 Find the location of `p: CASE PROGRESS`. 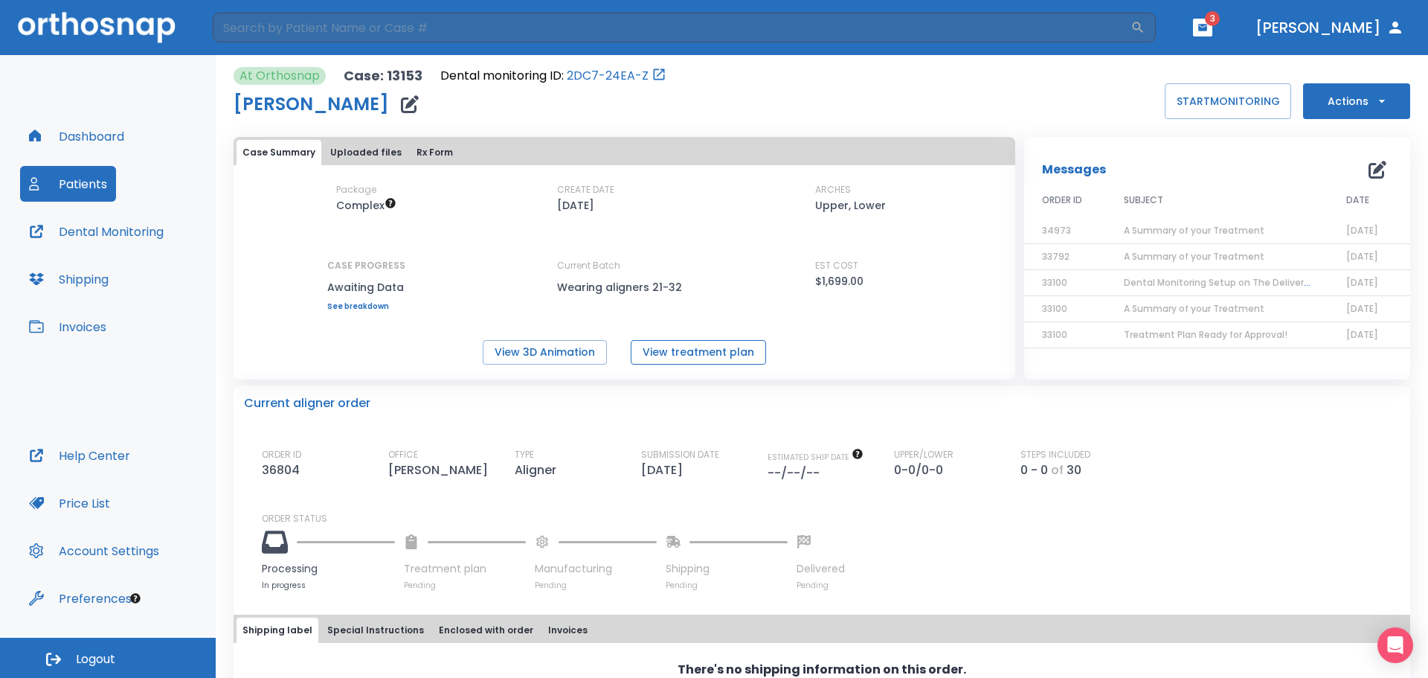

p: CASE PROGRESS is located at coordinates (366, 266).